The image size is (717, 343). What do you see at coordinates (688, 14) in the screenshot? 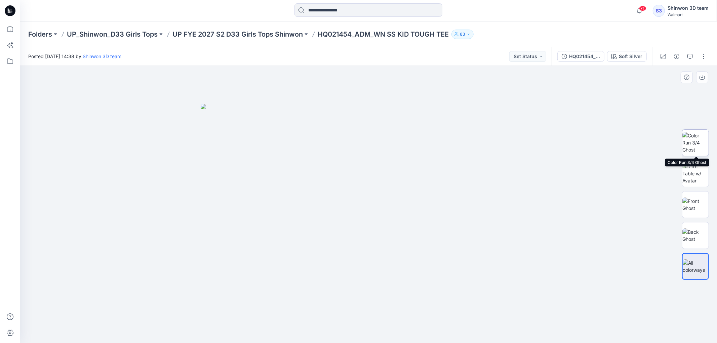
I see `div: Walmart` at bounding box center [688, 14].